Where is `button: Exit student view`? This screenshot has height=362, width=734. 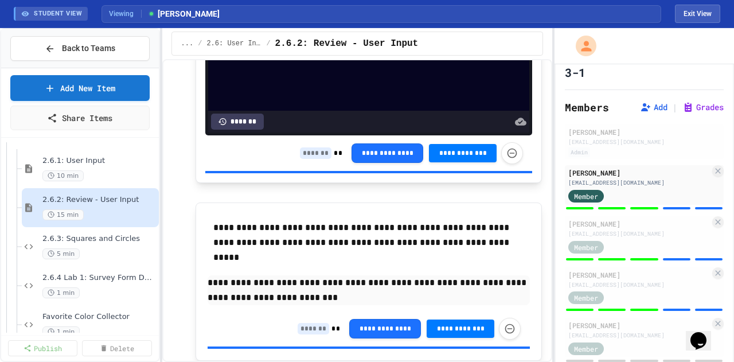 button: Exit student view is located at coordinates (697, 14).